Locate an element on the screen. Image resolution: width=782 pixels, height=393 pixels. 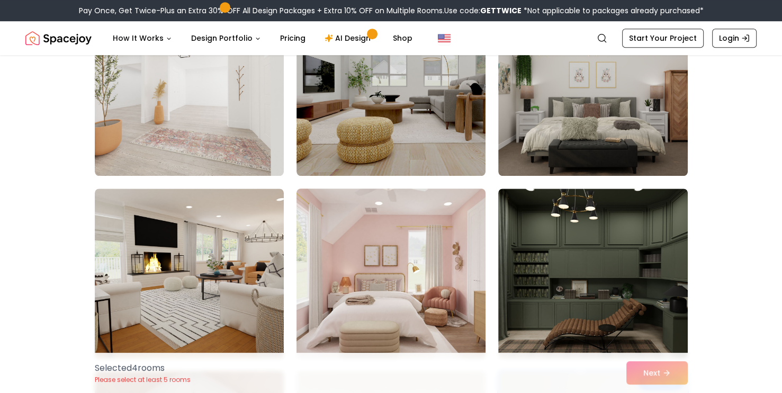
img: Room room-11 is located at coordinates (391, 91).